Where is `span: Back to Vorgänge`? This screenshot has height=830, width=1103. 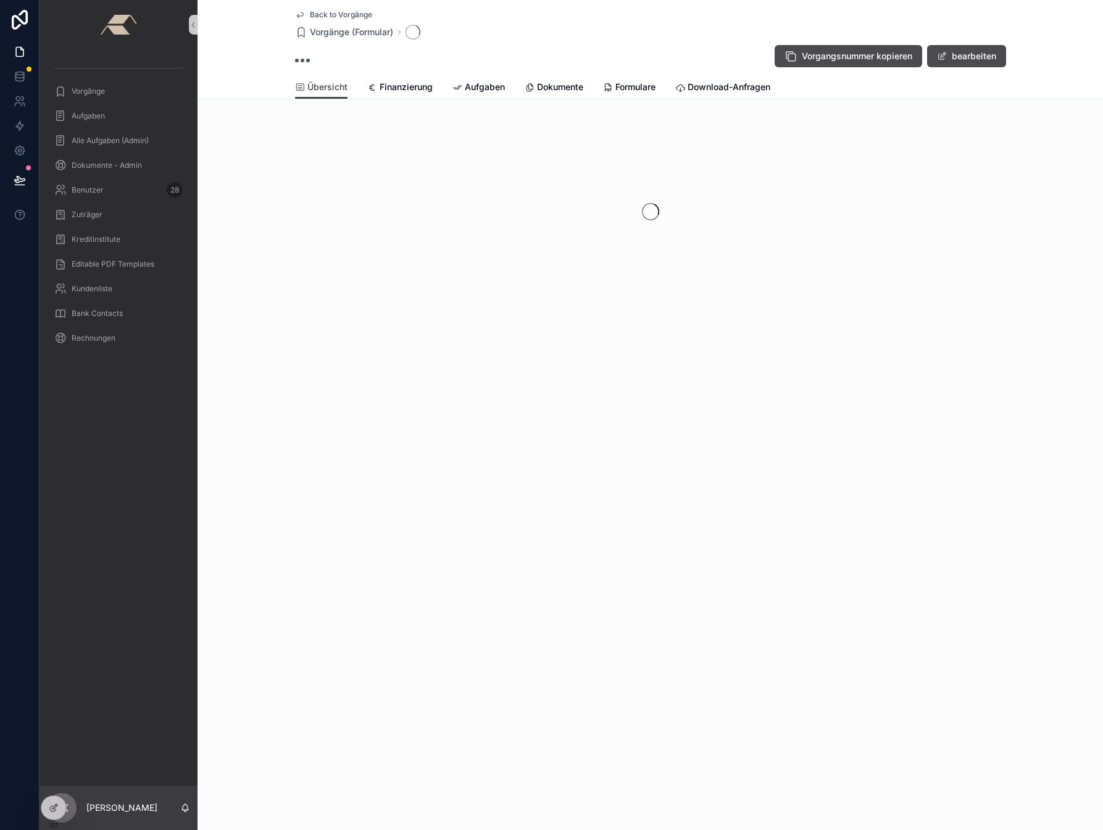
span: Back to Vorgänge is located at coordinates (341, 15).